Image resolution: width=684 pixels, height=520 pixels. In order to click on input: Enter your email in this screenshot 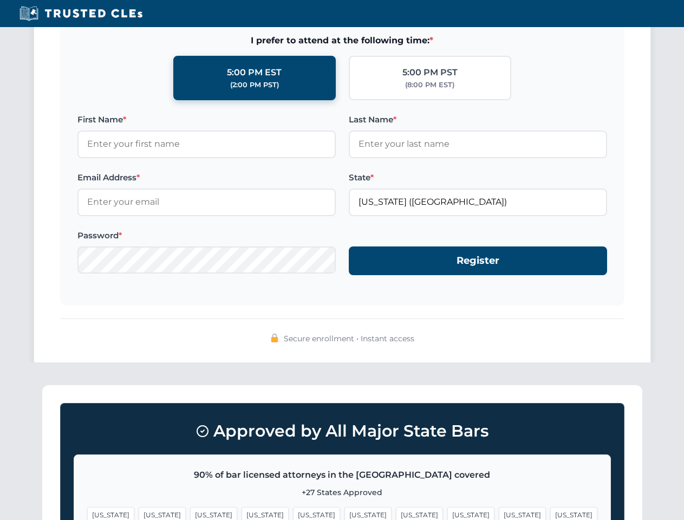, I will do `click(206, 202)`.